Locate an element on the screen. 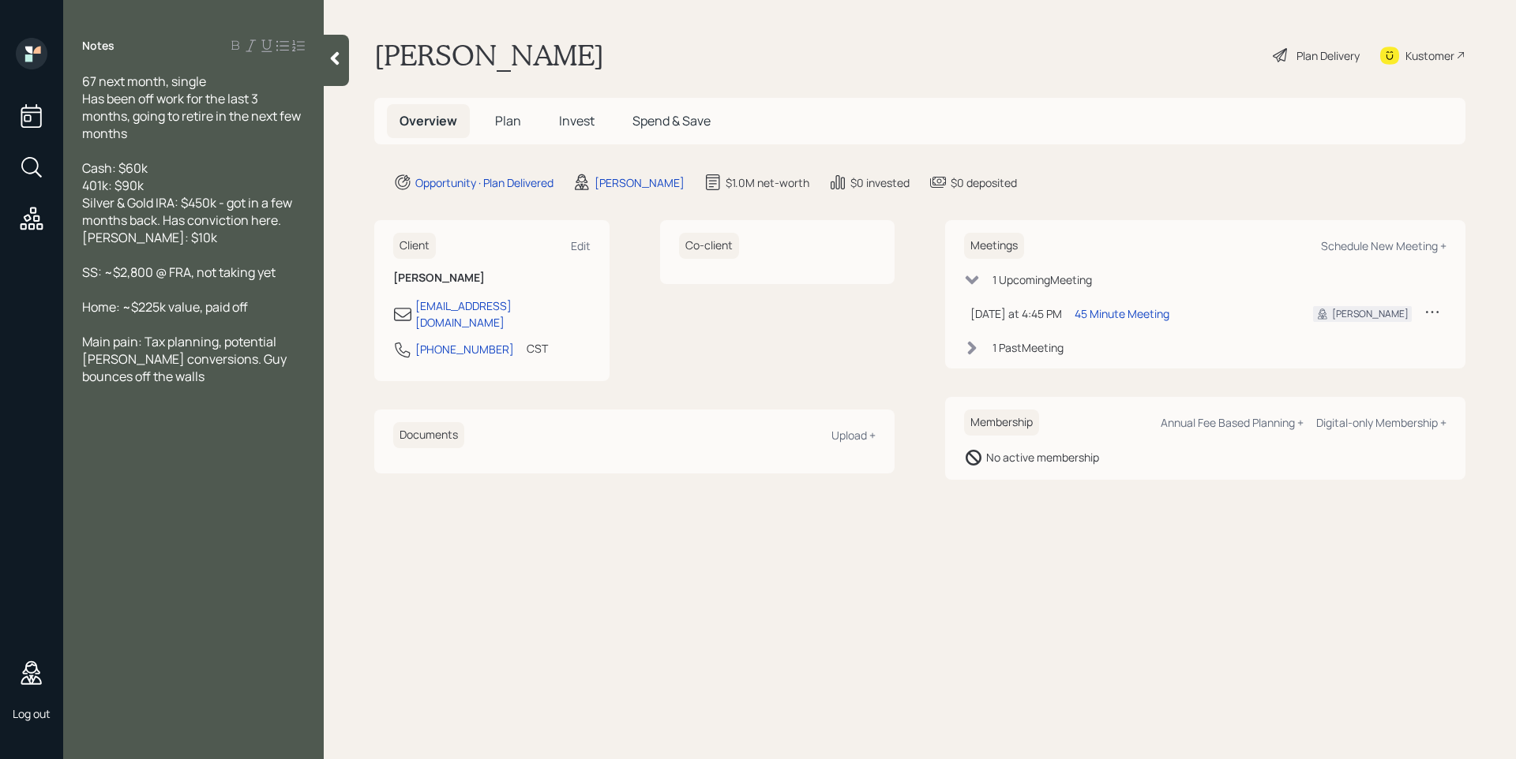 The width and height of the screenshot is (1516, 759). span: Overview is located at coordinates (428, 121).